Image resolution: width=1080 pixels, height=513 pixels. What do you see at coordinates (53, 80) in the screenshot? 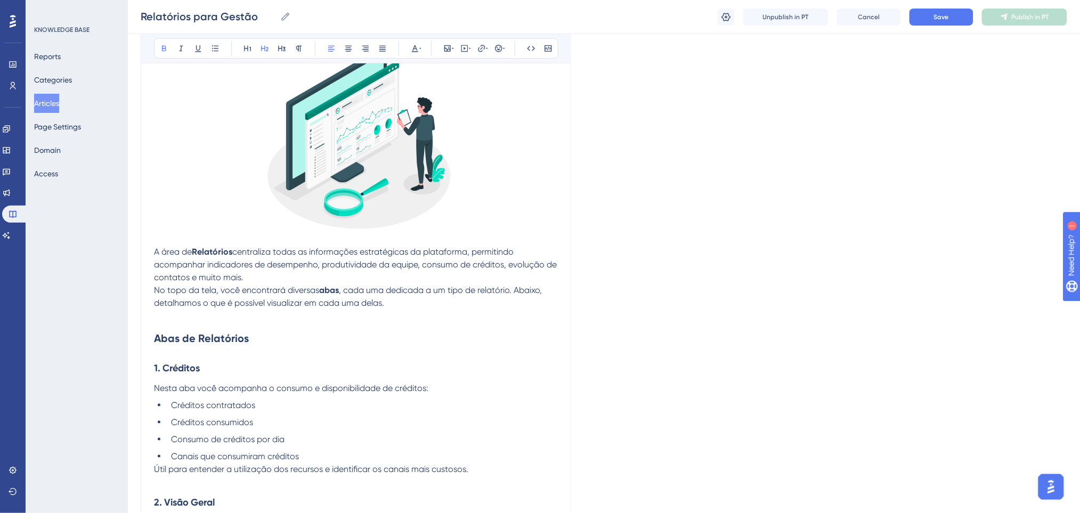
I see `button: Categories` at bounding box center [53, 80].